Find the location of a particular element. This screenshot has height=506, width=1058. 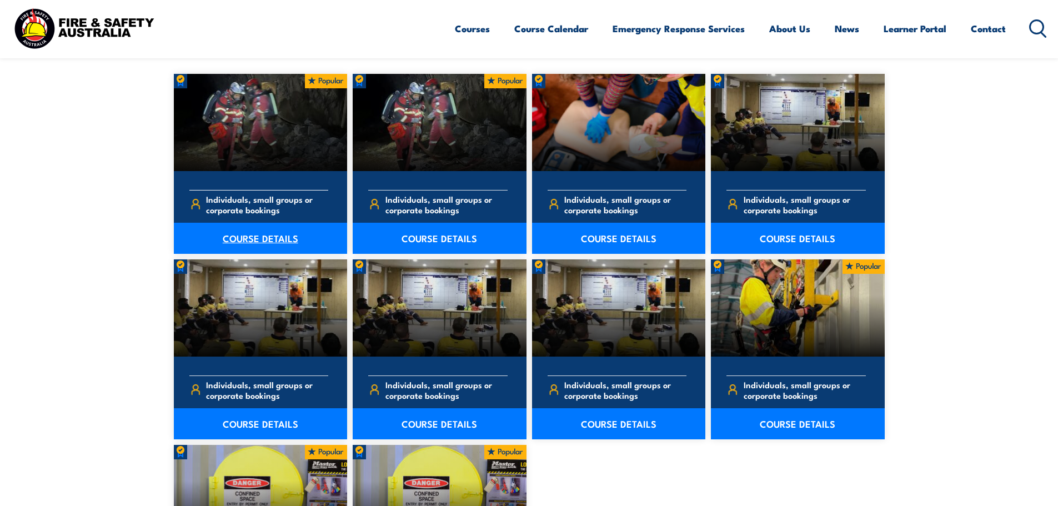

a: About Us is located at coordinates (789, 28).